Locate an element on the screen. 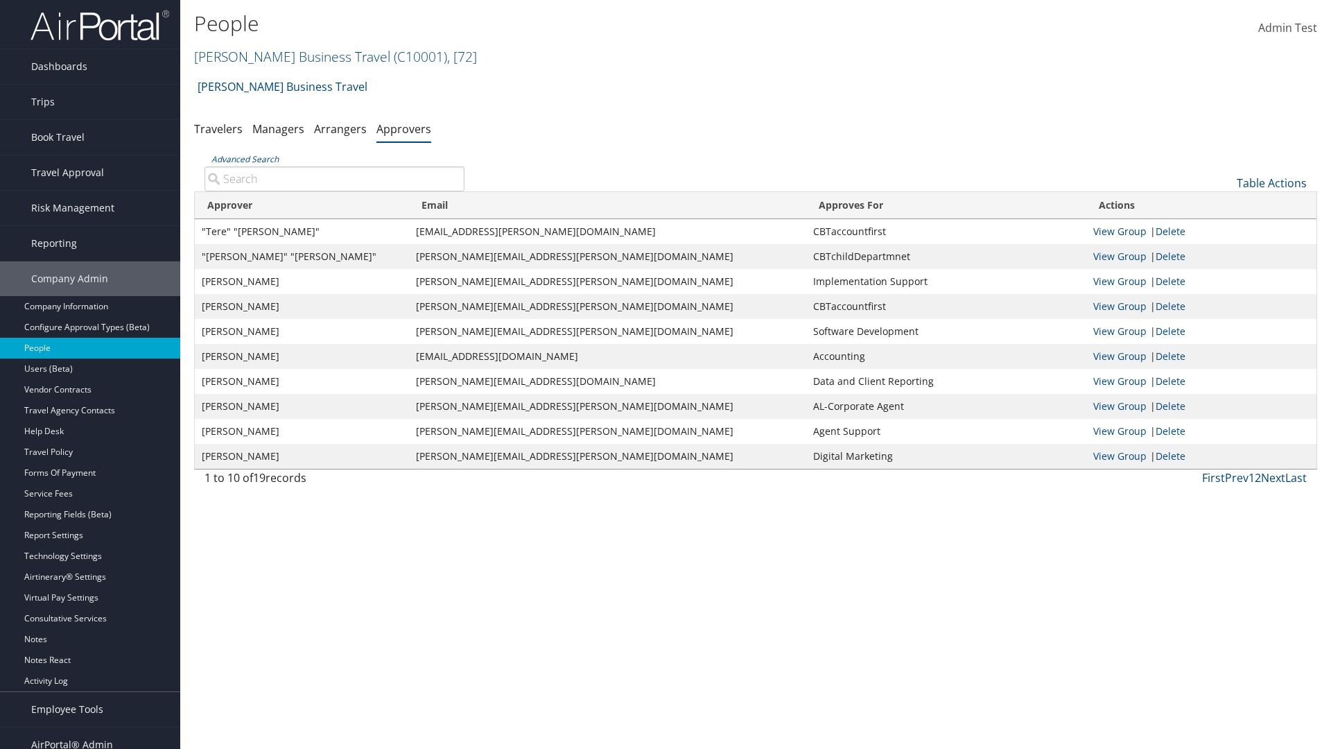 Image resolution: width=1331 pixels, height=749 pixels. span: Travel Approval is located at coordinates (67, 173).